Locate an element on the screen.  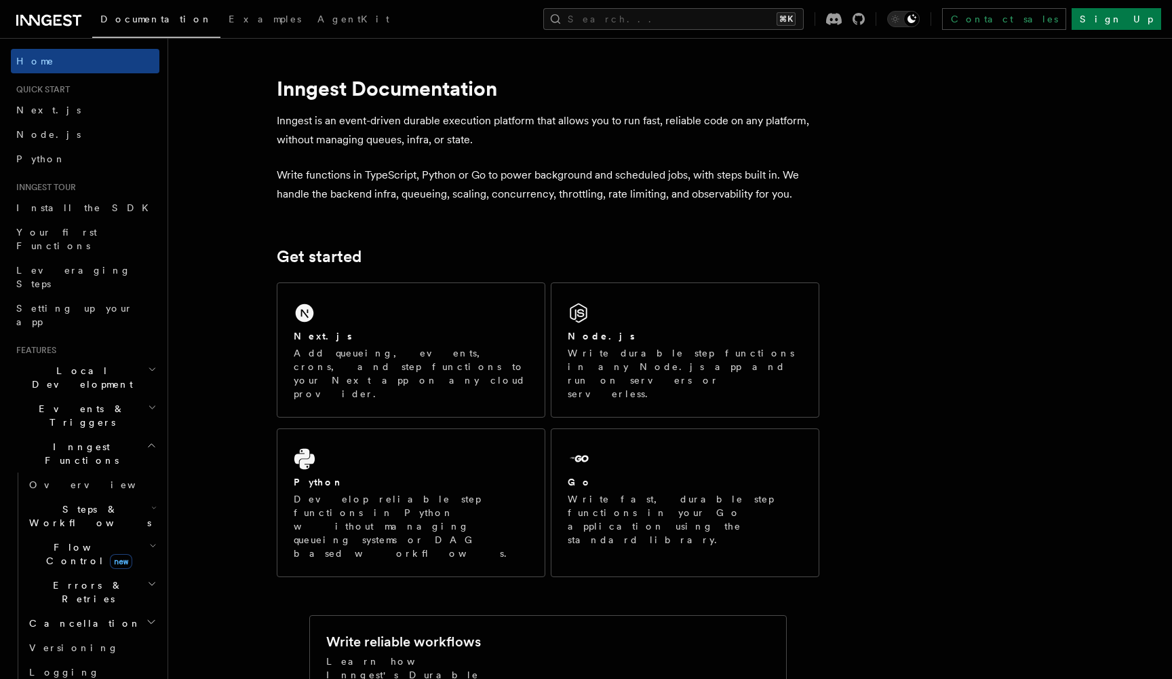
span: Next.js is located at coordinates (48, 110).